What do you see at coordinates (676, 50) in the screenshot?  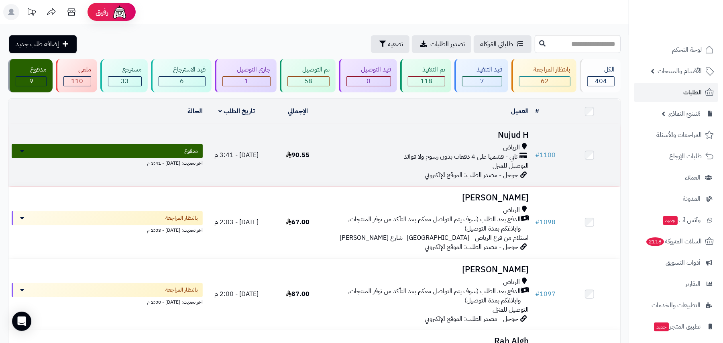 I see `a: لوحة التحكم` at bounding box center [676, 50].